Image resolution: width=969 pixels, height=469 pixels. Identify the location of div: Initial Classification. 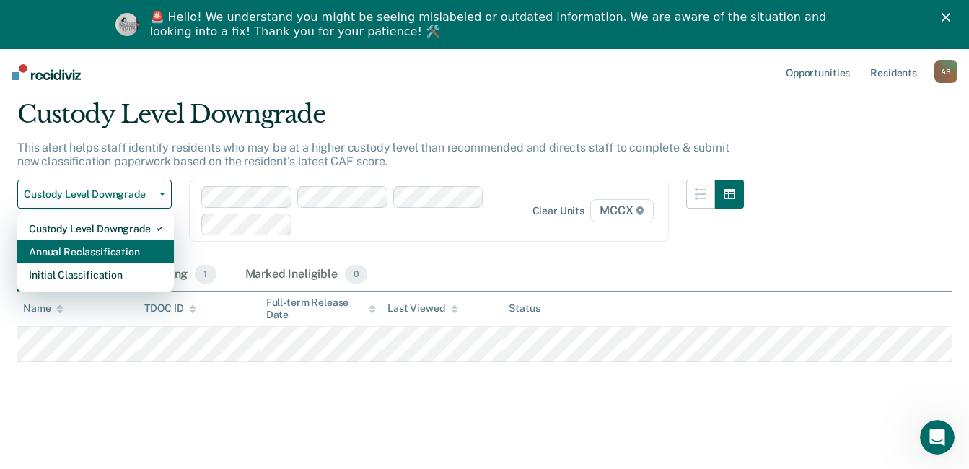
(95, 275).